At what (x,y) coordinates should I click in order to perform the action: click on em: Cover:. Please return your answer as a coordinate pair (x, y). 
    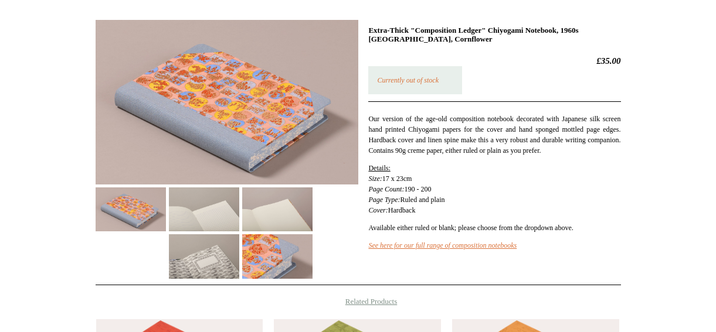
    Looking at the image, I should click on (377, 210).